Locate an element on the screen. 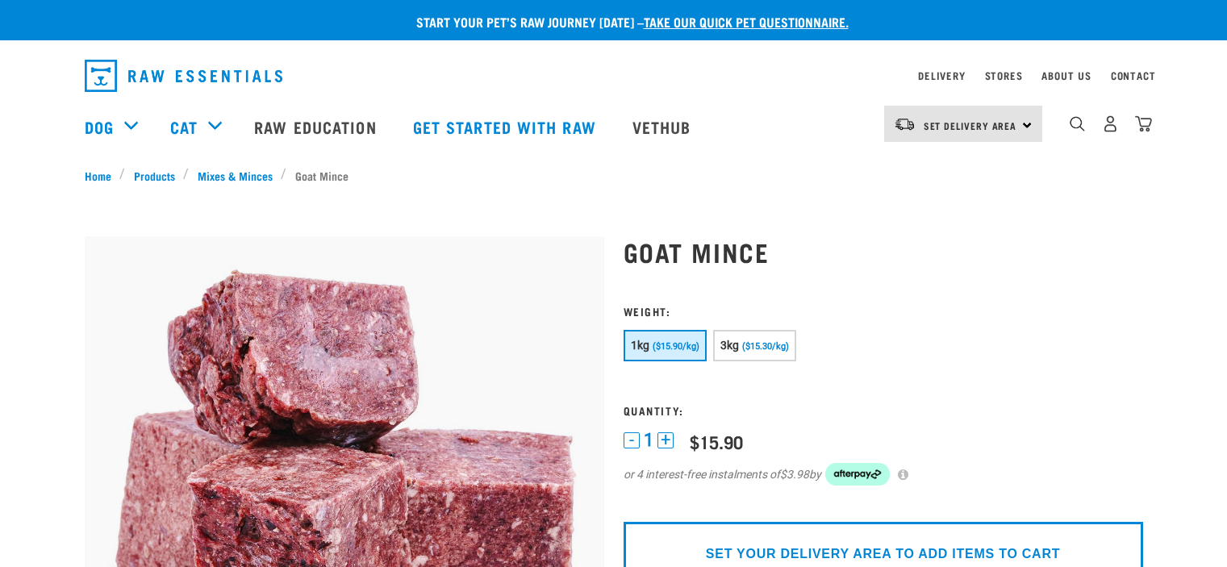 The image size is (1227, 567). span: 3kg is located at coordinates (730, 345).